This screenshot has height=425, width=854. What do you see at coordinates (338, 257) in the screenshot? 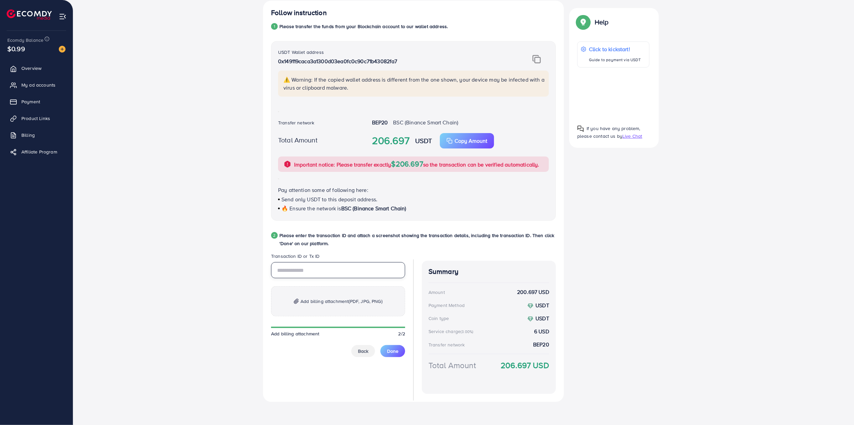
I see `legend: Transaction ID or Tx ID` at bounding box center [338, 257].